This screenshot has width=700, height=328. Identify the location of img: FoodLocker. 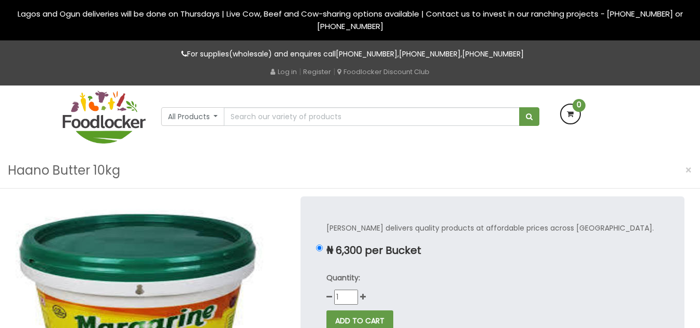
(104, 117).